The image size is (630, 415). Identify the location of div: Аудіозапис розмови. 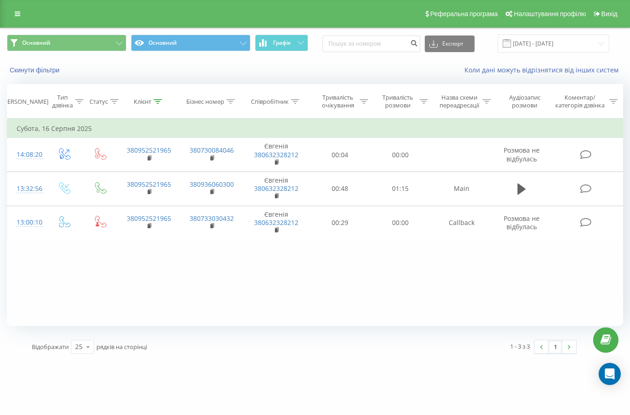
(525, 101).